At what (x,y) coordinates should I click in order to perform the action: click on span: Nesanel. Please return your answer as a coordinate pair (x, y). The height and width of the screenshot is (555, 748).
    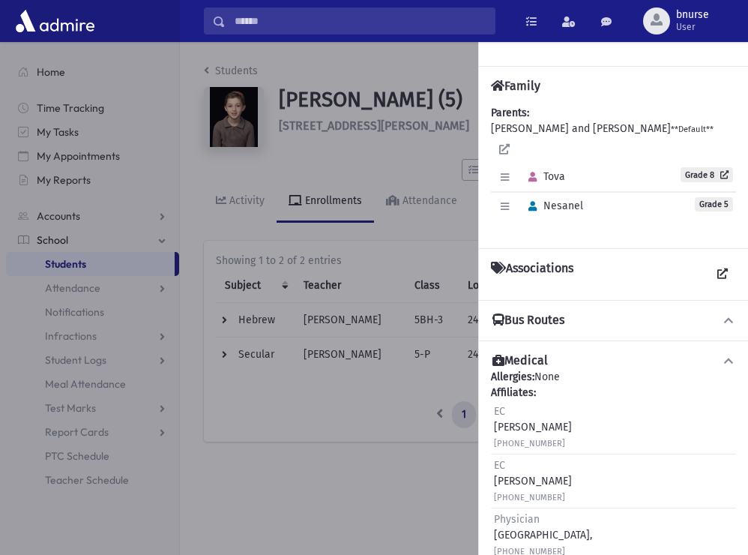
    Looking at the image, I should click on (553, 205).